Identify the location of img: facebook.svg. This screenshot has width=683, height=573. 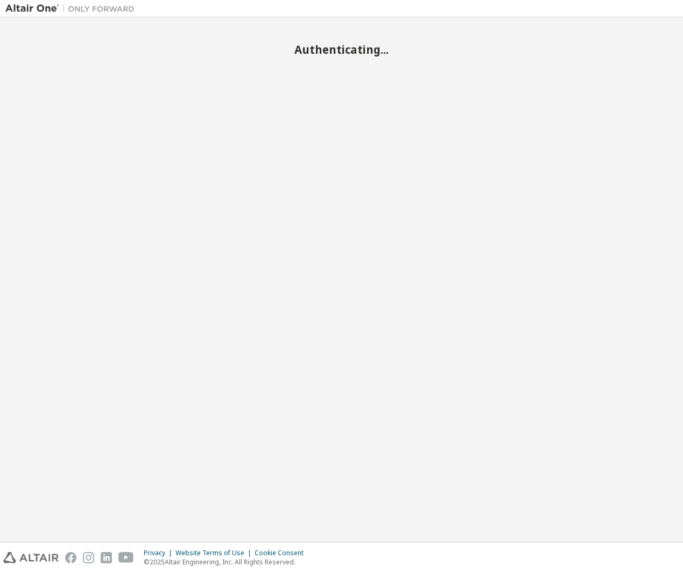
(70, 557).